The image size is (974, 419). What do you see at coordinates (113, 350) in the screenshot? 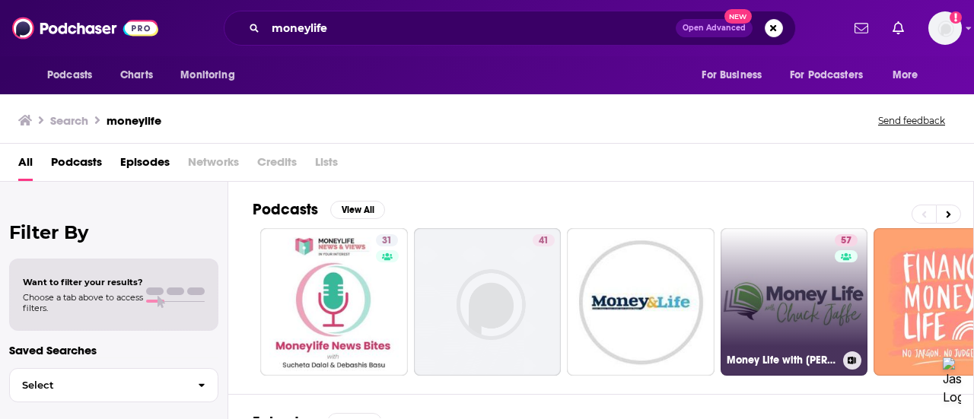
I see `p: Saved Searches` at bounding box center [113, 350].